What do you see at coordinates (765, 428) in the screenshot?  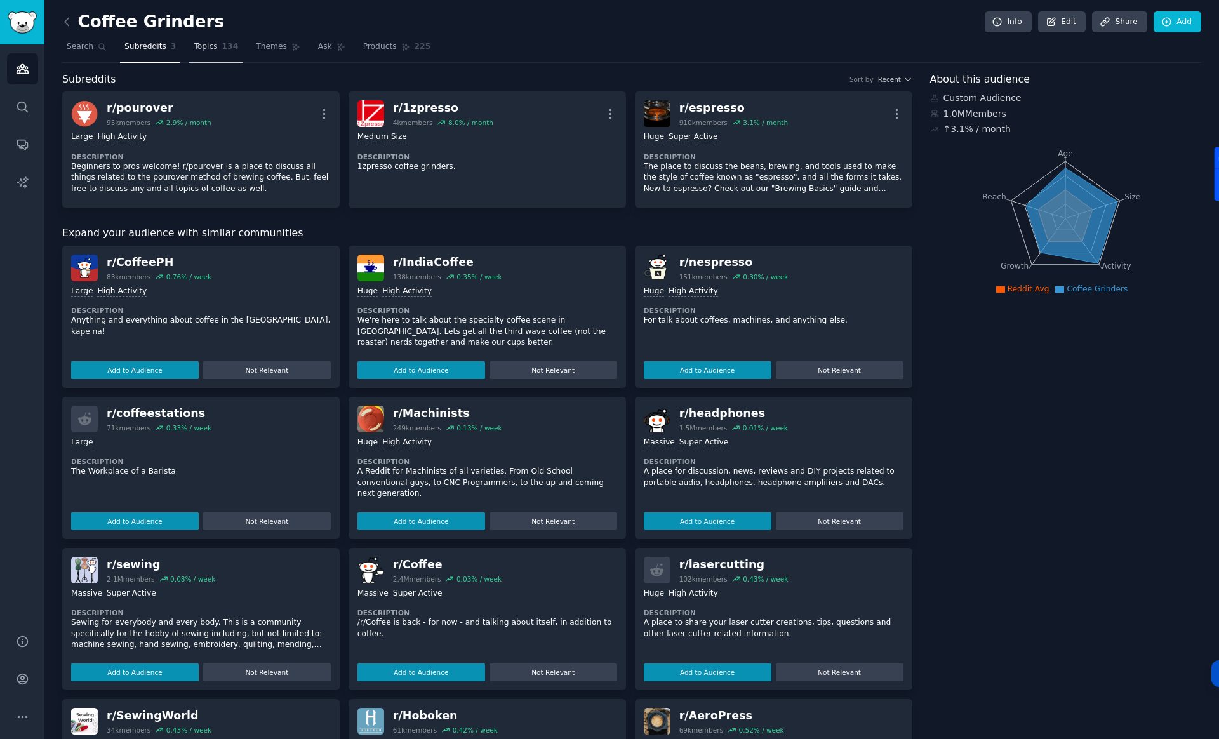 I see `div: 0.01 % / week` at bounding box center [765, 428].